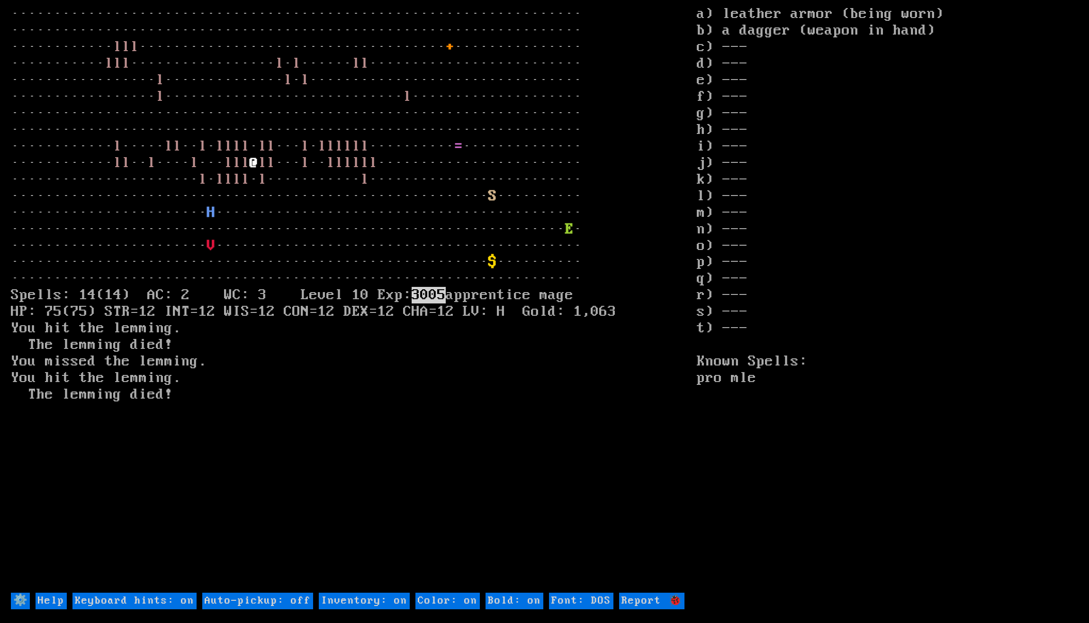  Describe the element at coordinates (514, 601) in the screenshot. I see `input: Bold: on` at that location.